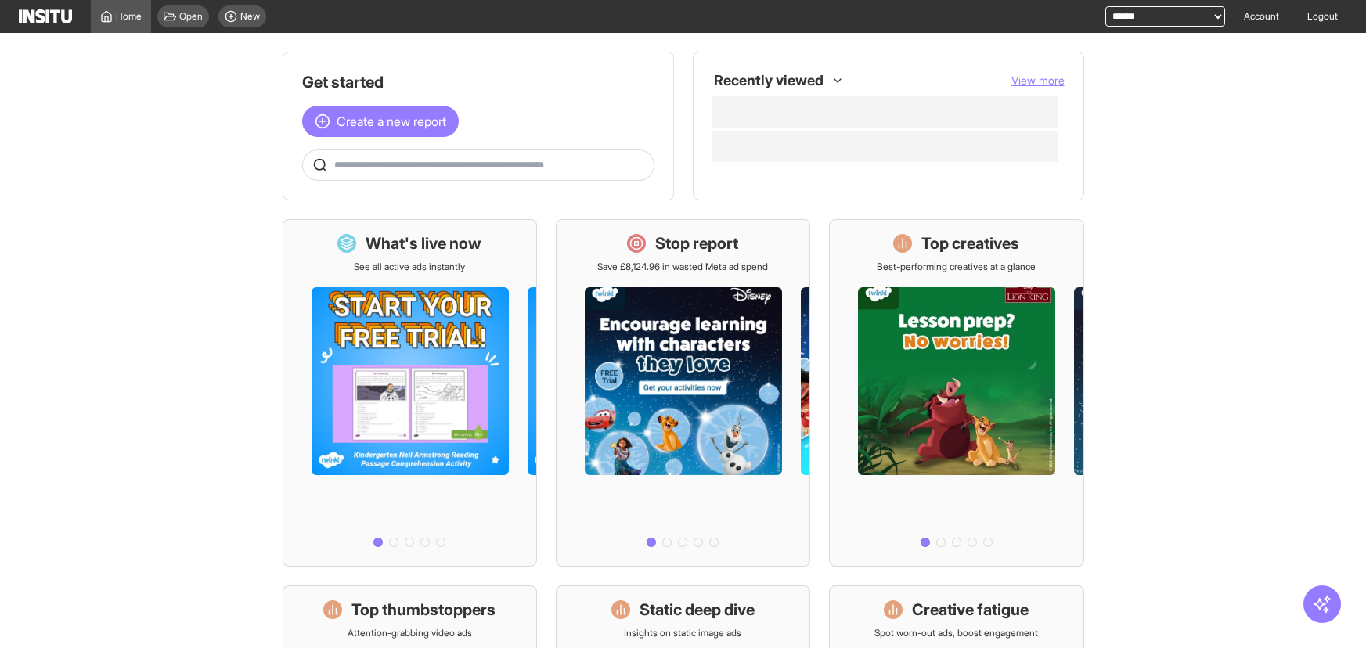 The image size is (1366, 648). I want to click on a: Top creativesBest-performing creatives at a glance, so click(956, 393).